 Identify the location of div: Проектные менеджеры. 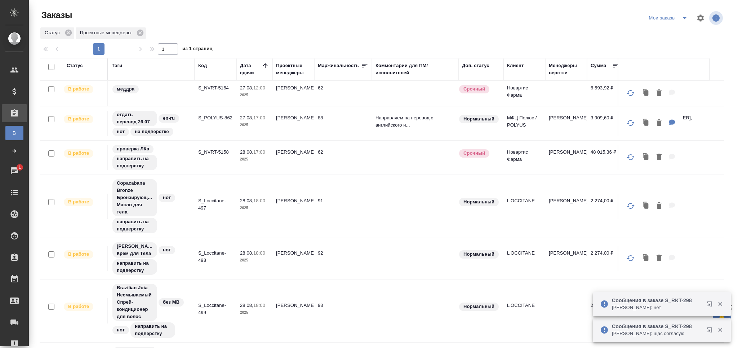
(293, 69).